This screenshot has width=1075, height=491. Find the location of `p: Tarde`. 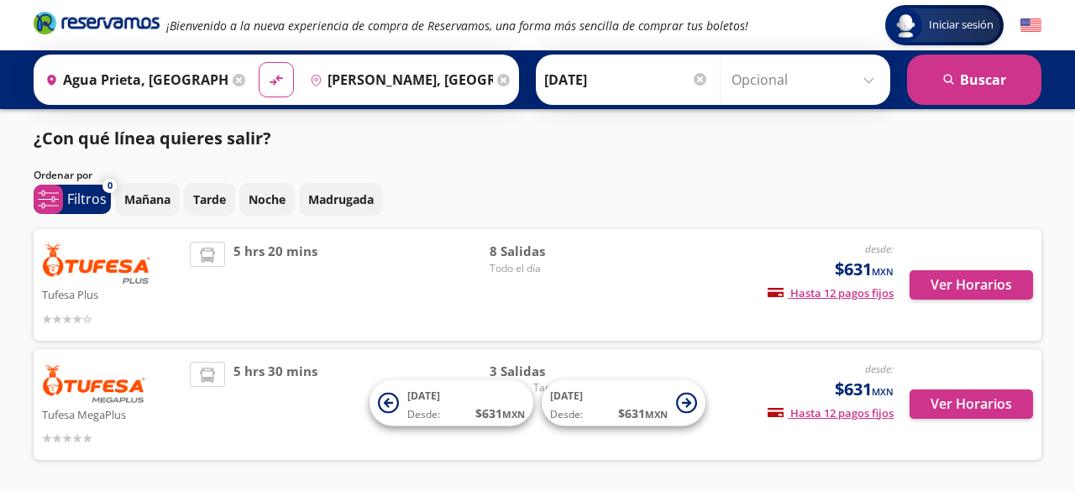

p: Tarde is located at coordinates (209, 199).